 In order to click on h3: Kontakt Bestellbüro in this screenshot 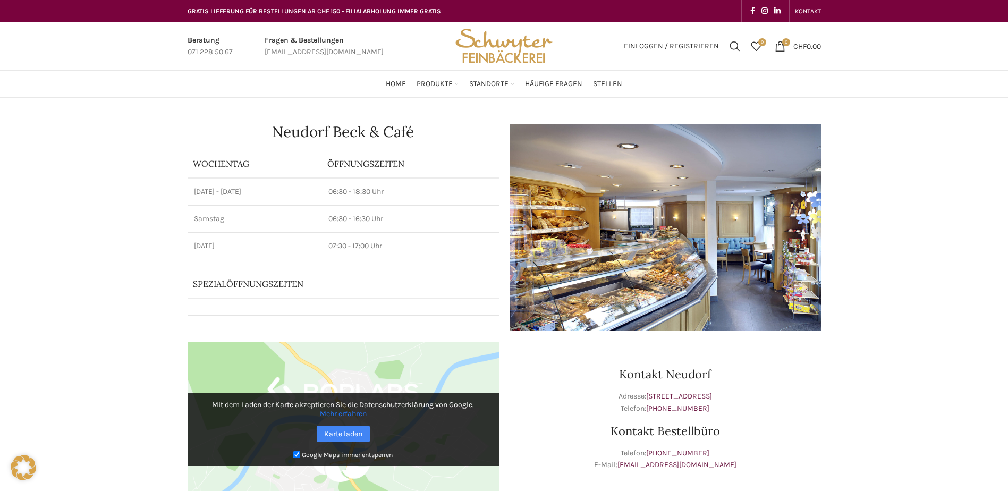, I will do `click(665, 431)`.